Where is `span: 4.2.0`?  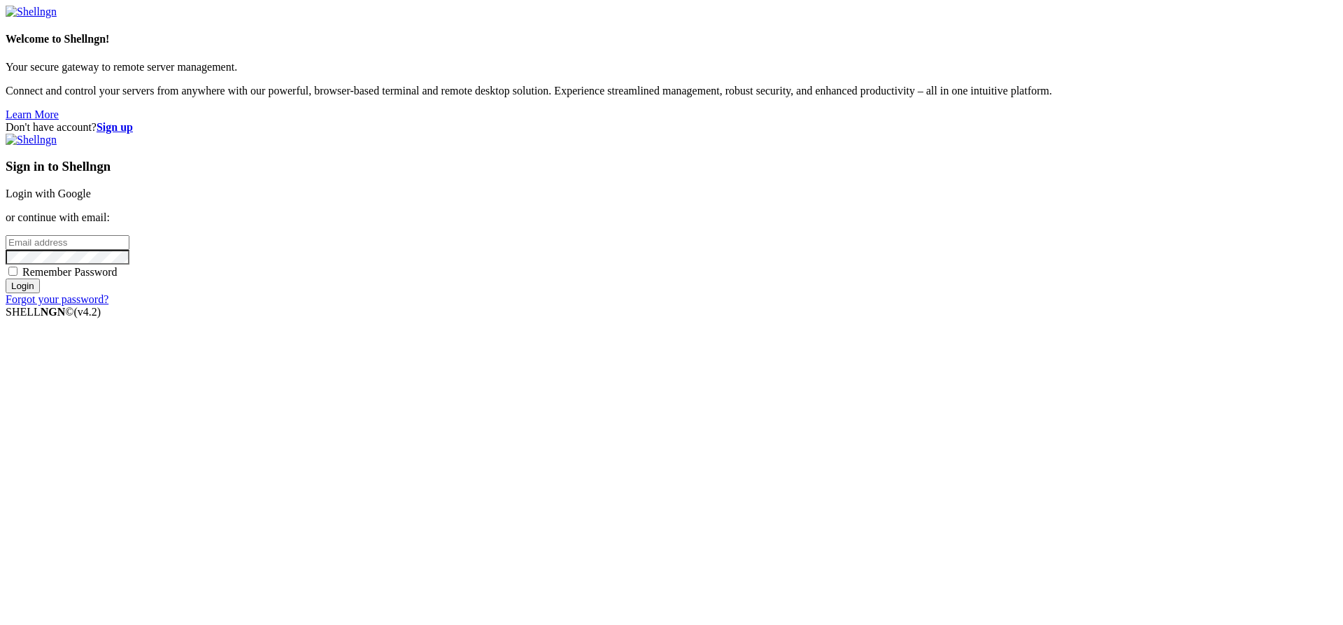 span: 4.2.0 is located at coordinates (87, 311).